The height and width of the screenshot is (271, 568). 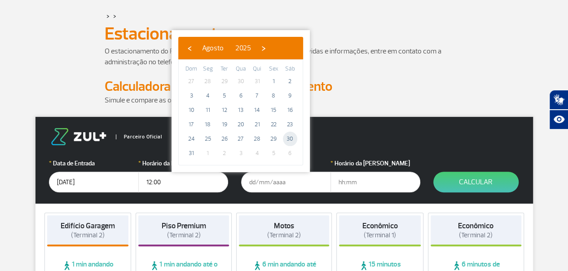 I want to click on button: Abrir recursos assistivos., so click(x=558, y=119).